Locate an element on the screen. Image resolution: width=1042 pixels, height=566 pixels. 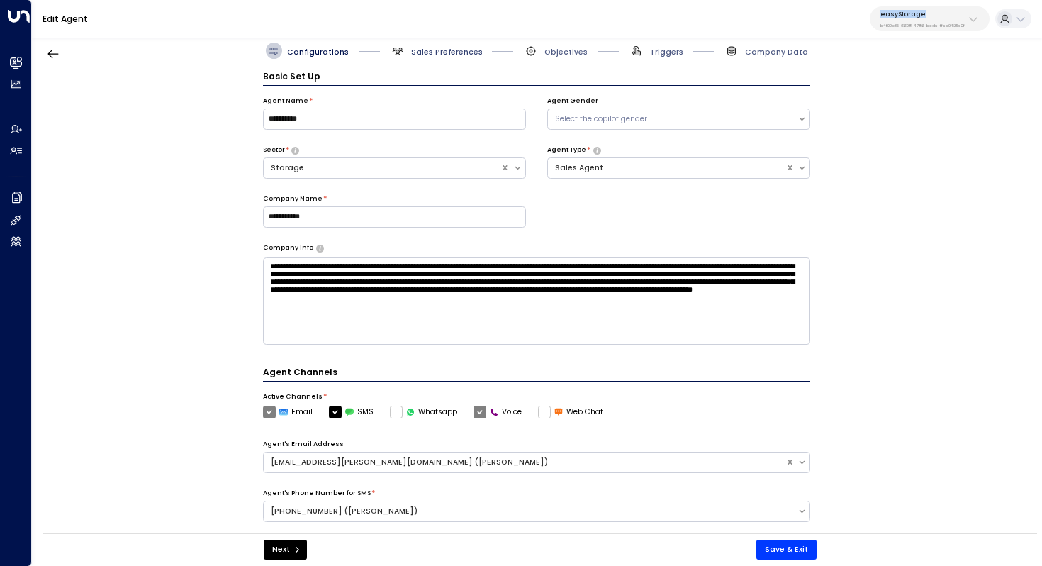
label: Whatsapp is located at coordinates (424, 412).